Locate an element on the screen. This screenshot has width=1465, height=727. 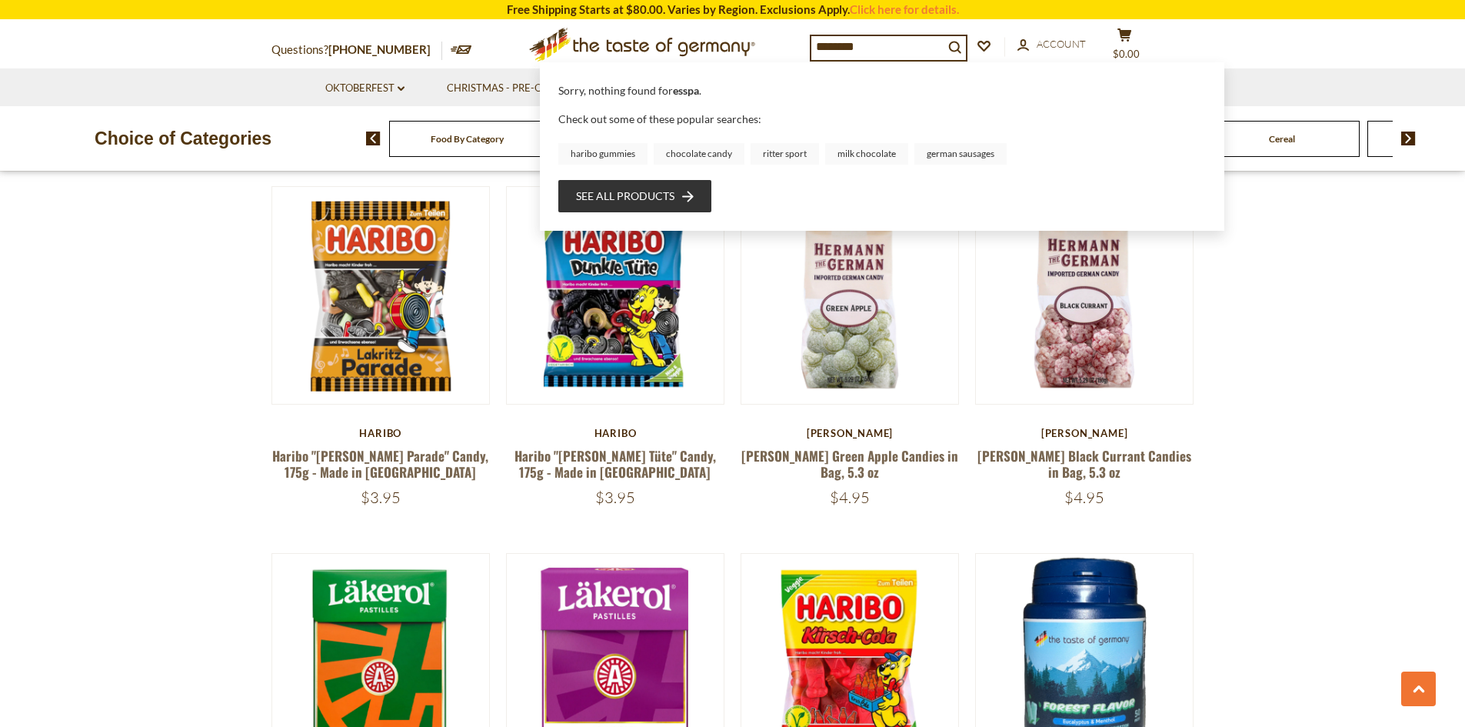
span: Food By Category is located at coordinates (467, 138).